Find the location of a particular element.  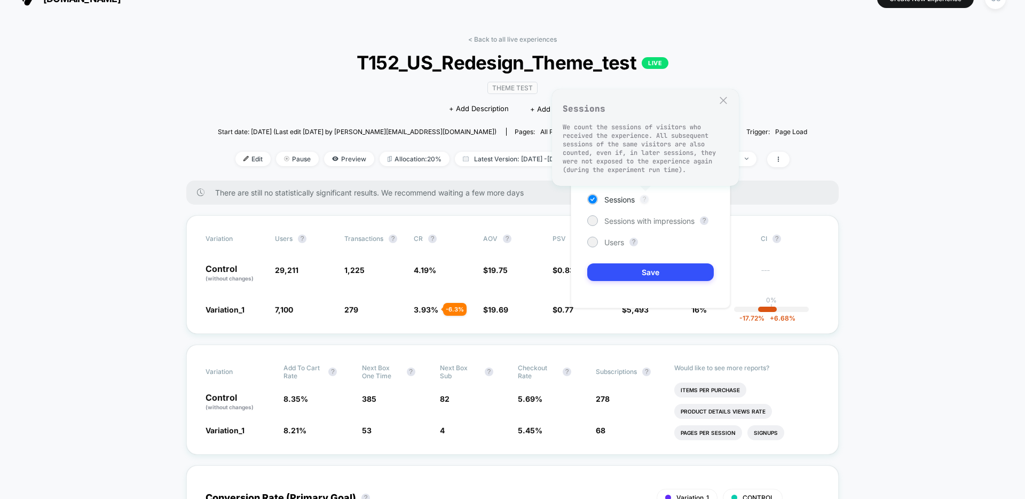

span: 68 is located at coordinates (601, 430).